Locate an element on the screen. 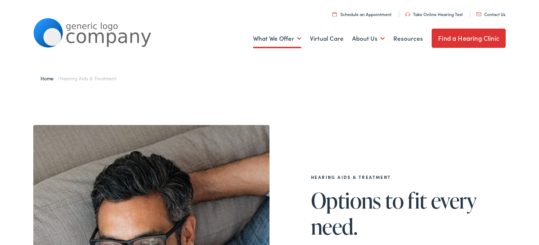 The height and width of the screenshot is (245, 539). span: need. is located at coordinates (334, 227).